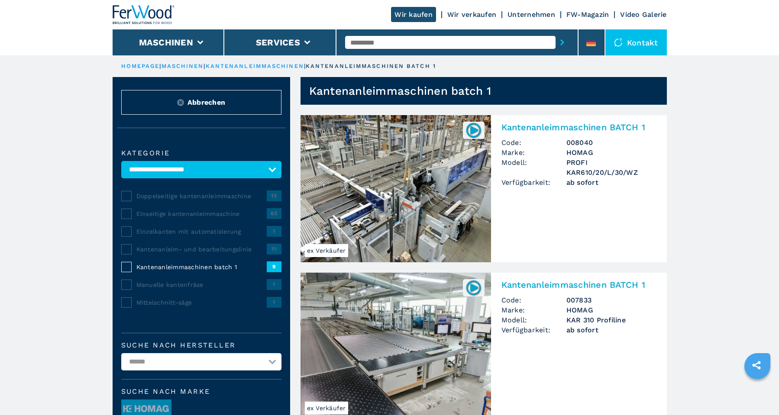 The height and width of the screenshot is (415, 779). I want to click on div: Kontakt, so click(636, 42).